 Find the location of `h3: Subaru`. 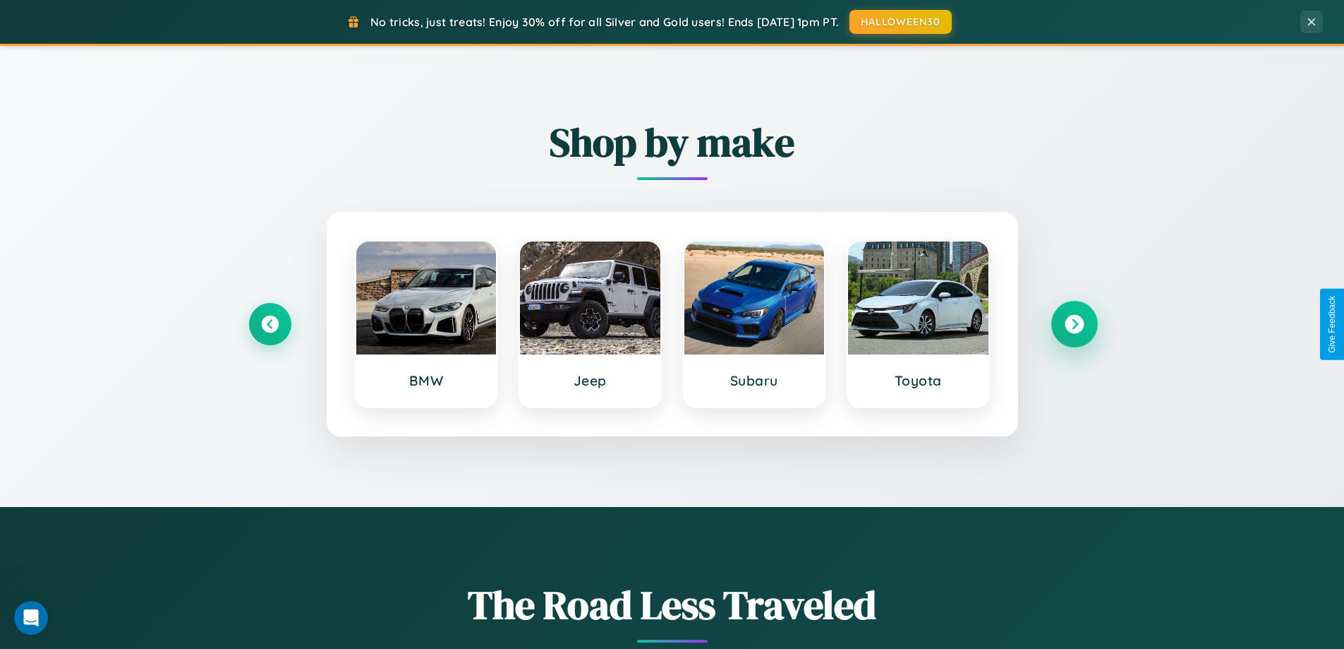

h3: Subaru is located at coordinates (754, 380).